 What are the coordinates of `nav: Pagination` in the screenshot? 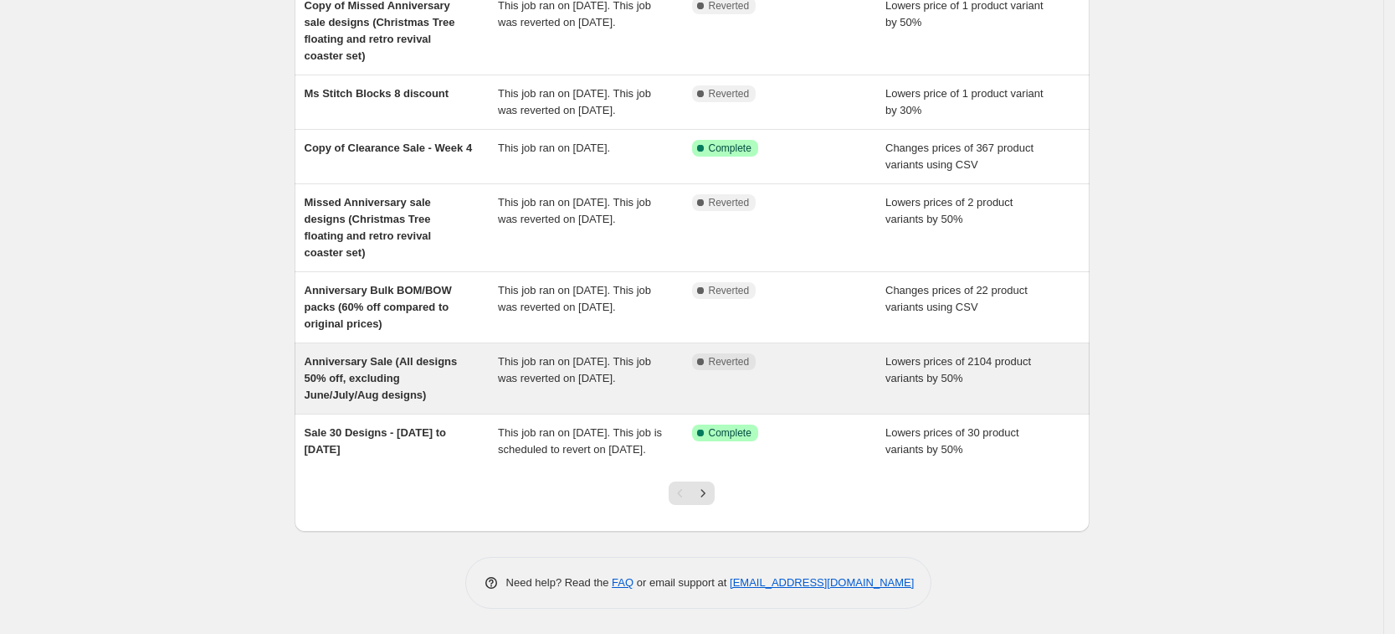 It's located at (691, 493).